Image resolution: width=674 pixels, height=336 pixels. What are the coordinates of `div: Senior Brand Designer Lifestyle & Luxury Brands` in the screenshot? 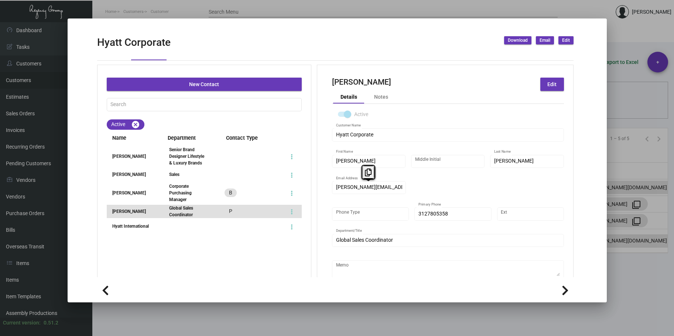 It's located at (188, 156).